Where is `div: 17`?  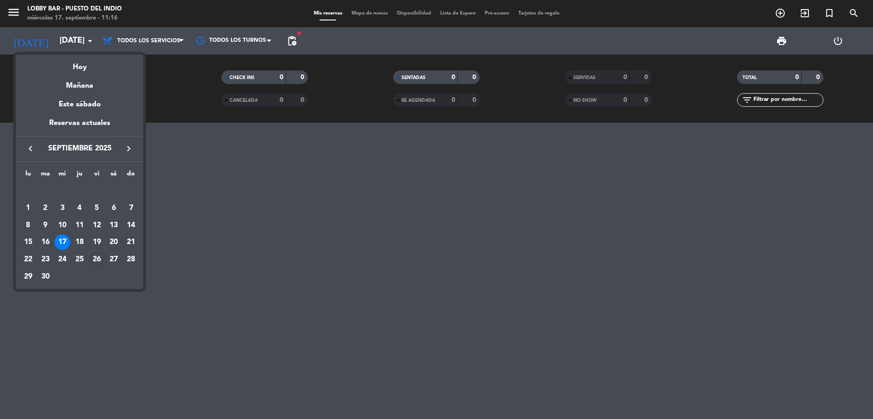 div: 17 is located at coordinates (62, 242).